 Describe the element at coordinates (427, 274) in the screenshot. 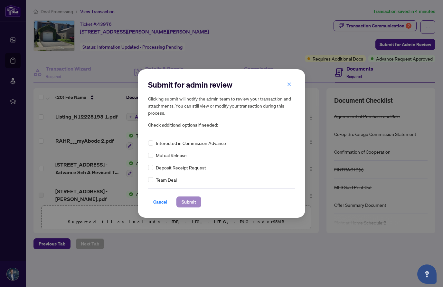

I see `button: Open asap` at that location.